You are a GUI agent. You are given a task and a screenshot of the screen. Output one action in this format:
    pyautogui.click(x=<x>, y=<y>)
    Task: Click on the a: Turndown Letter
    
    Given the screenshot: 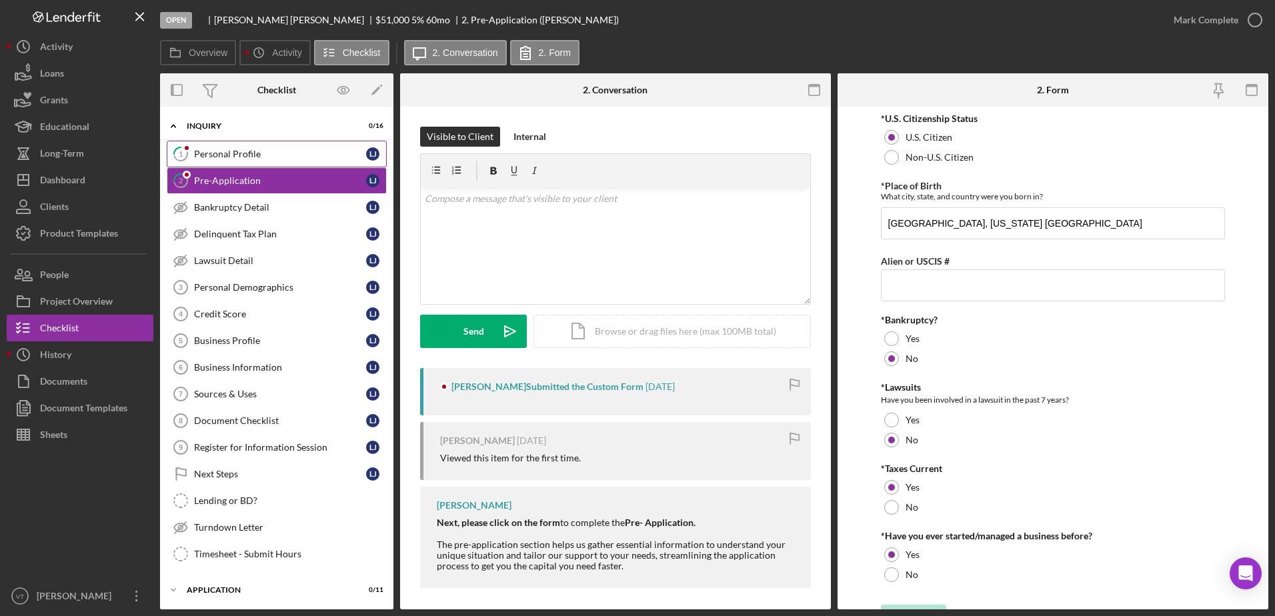 What is the action you would take?
    pyautogui.click(x=277, y=527)
    